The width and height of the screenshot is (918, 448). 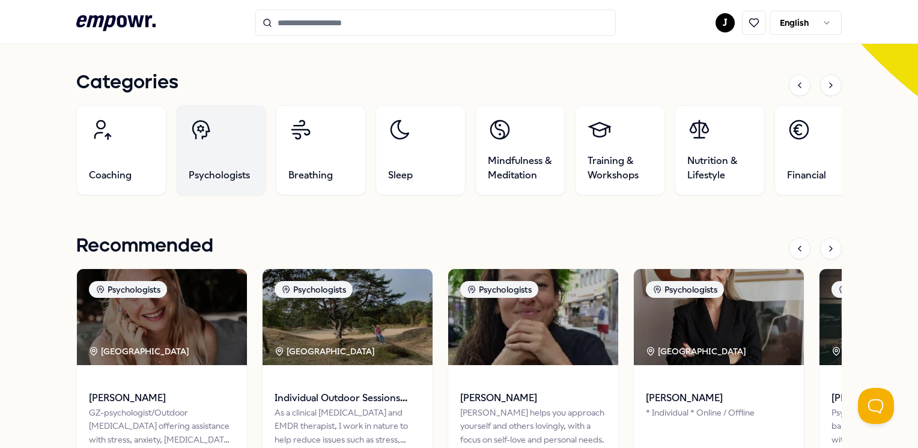 I want to click on h1: Categories, so click(x=127, y=83).